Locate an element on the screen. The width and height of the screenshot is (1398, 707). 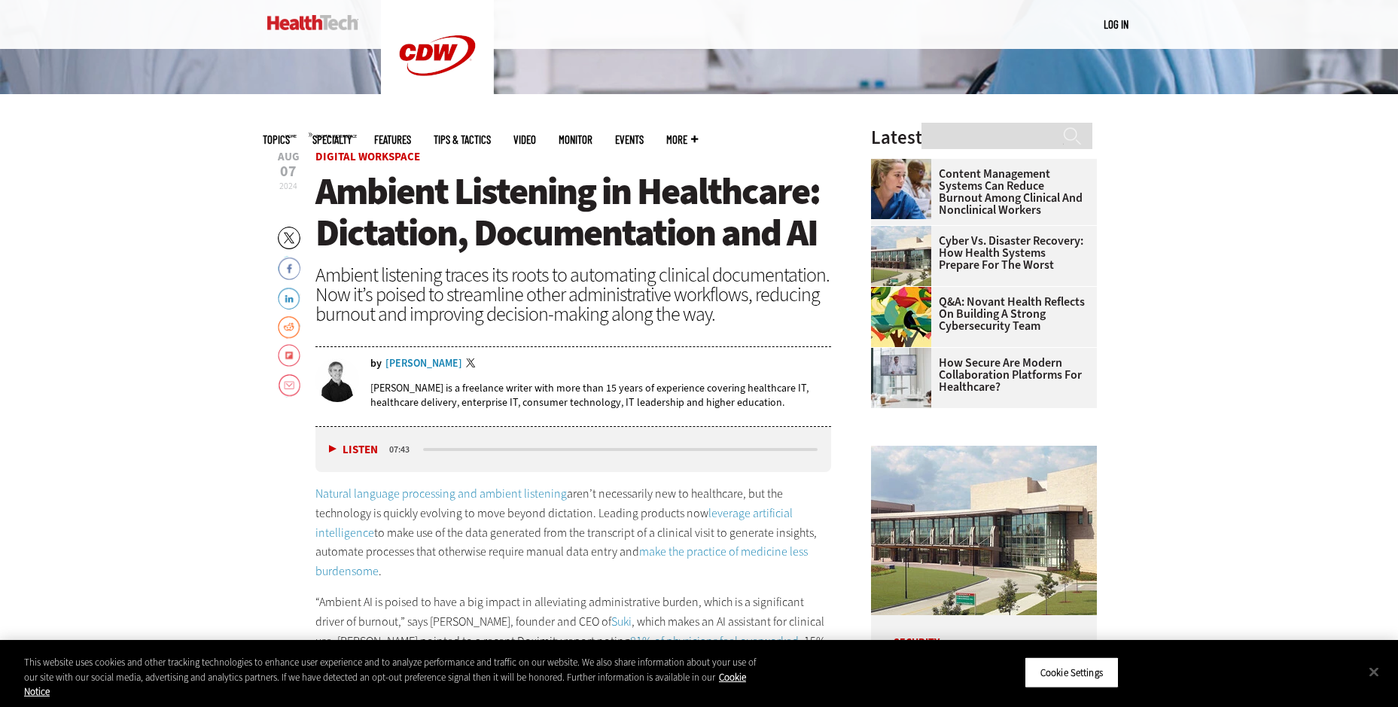
span: Ambient Listening in Healthcare: Dictation, Documentation and AI is located at coordinates (567, 211).